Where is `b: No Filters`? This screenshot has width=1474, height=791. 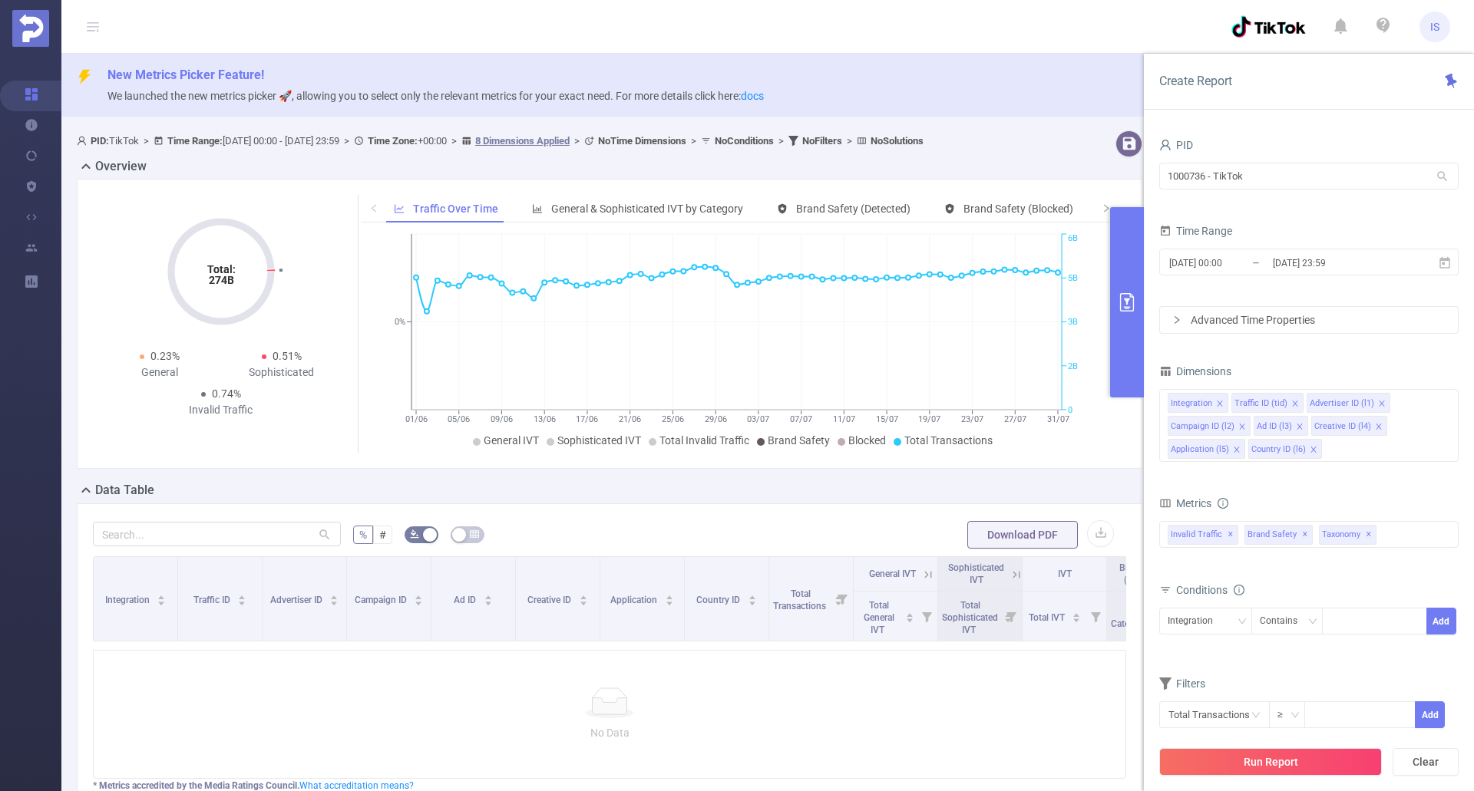
b: No Filters is located at coordinates (822, 140).